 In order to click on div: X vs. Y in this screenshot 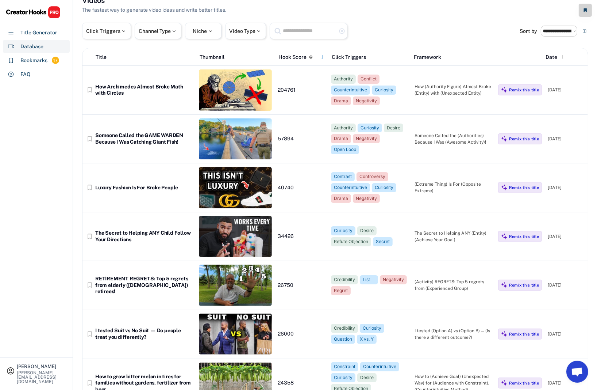, I will do `click(367, 339)`.